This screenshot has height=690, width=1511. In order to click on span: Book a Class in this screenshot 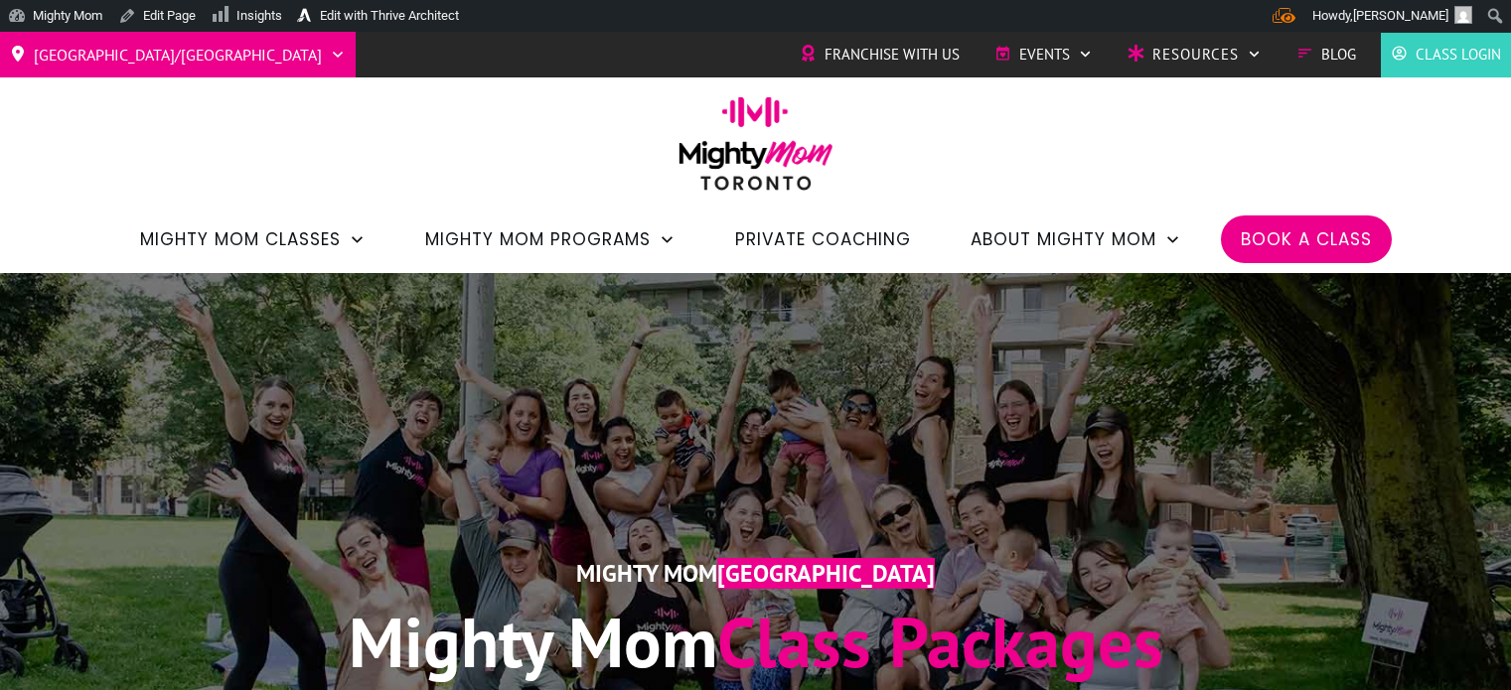, I will do `click(1306, 239)`.